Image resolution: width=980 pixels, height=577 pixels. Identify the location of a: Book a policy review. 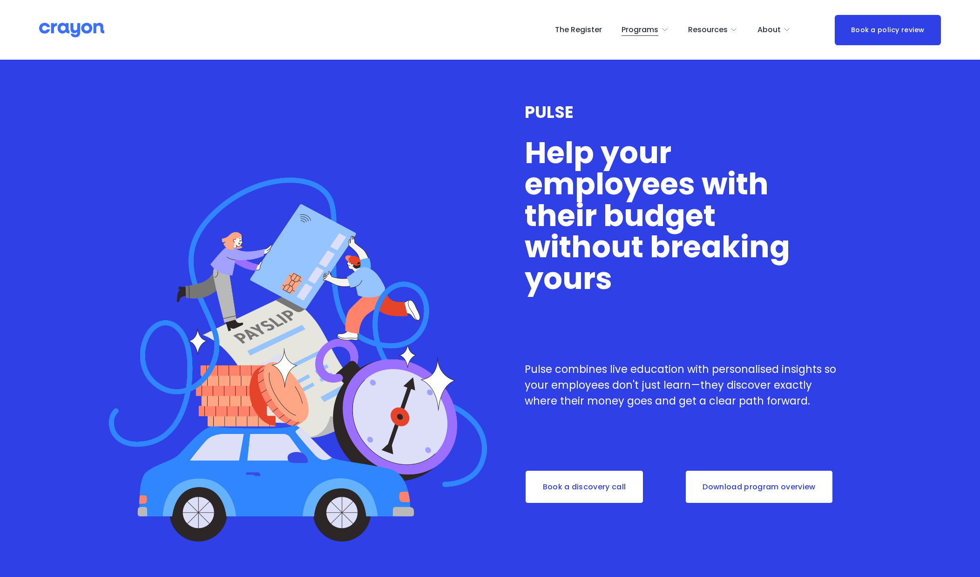
(888, 30).